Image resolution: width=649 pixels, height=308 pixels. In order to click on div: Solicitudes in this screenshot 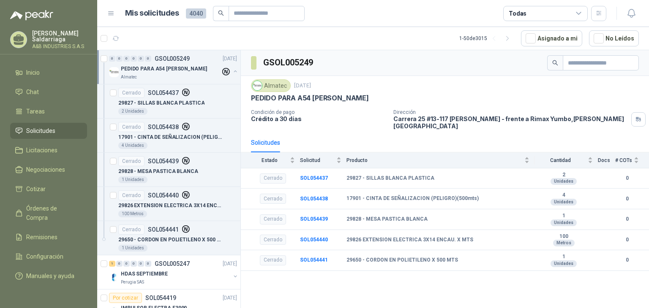, I will do `click(265, 143)`.